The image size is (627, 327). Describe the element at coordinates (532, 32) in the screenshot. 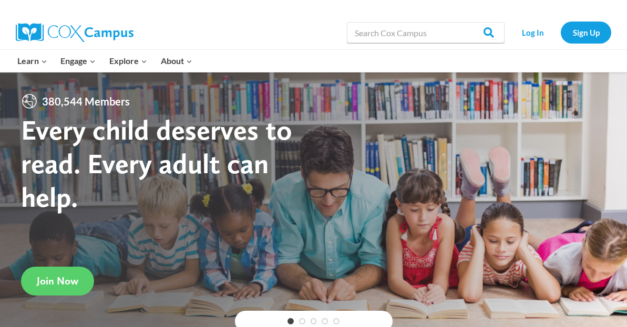

I see `a: Log In` at that location.